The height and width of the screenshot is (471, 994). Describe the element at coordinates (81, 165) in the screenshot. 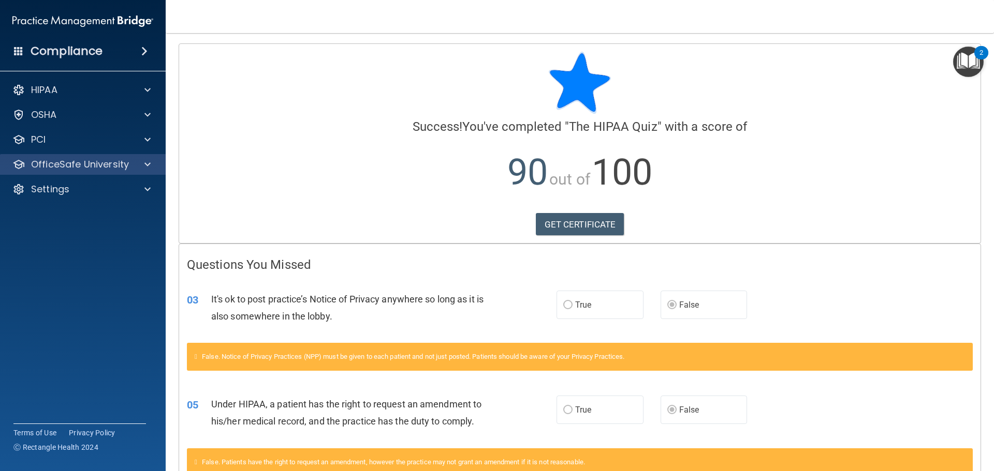

I see `a: OfficeSafe University` at that location.